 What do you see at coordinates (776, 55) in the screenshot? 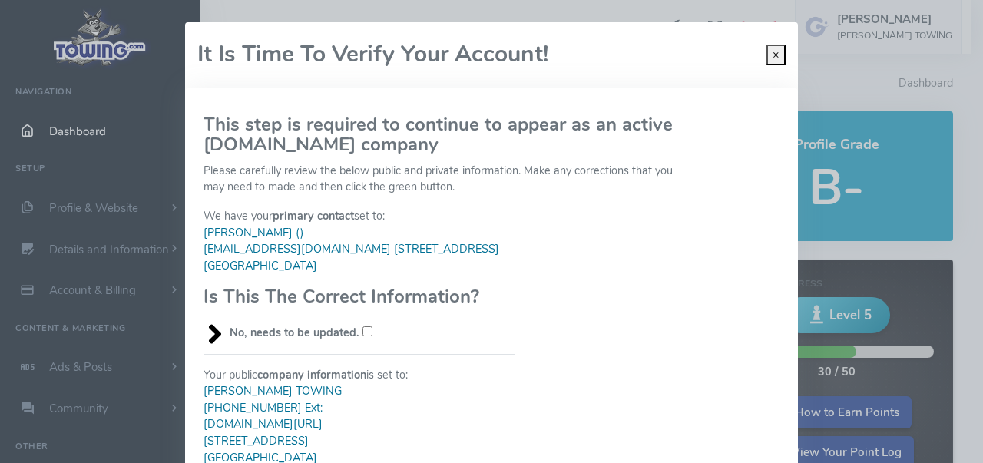
I see `button: Close` at bounding box center [776, 55].